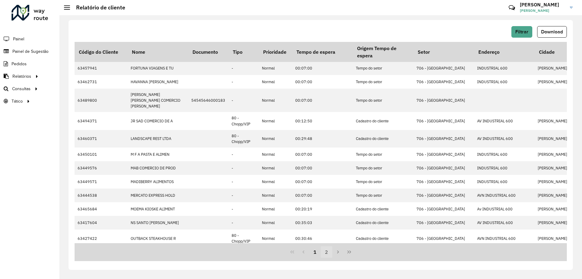  Describe the element at coordinates (101, 195) in the screenshot. I see `td: 63444538` at that location.